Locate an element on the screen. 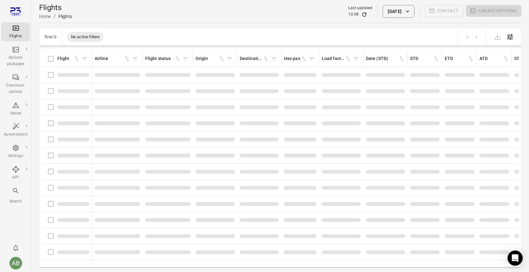 The height and width of the screenshot is (272, 529). div: Sort by STD in ascending order is located at coordinates (425, 59).